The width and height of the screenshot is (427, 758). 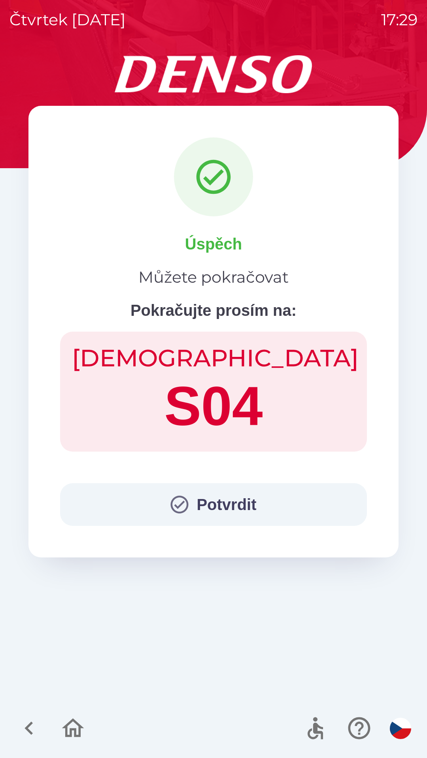 I want to click on button: Potvrdit, so click(x=213, y=505).